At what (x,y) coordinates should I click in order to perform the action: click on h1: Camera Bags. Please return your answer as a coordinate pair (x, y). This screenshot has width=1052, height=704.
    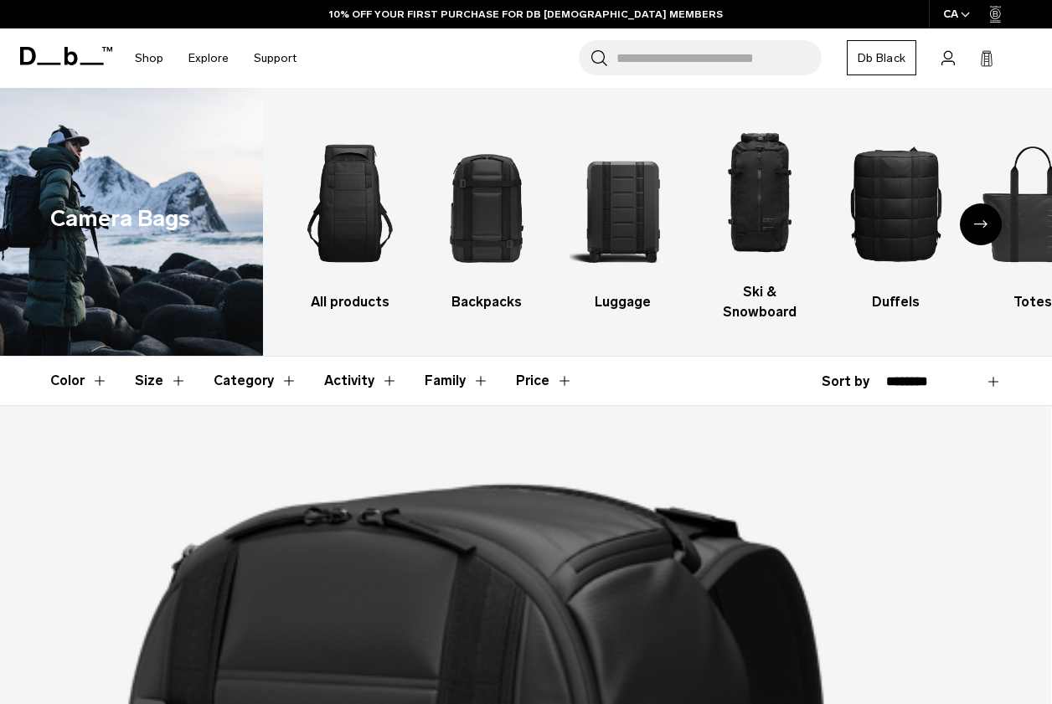
    Looking at the image, I should click on (120, 219).